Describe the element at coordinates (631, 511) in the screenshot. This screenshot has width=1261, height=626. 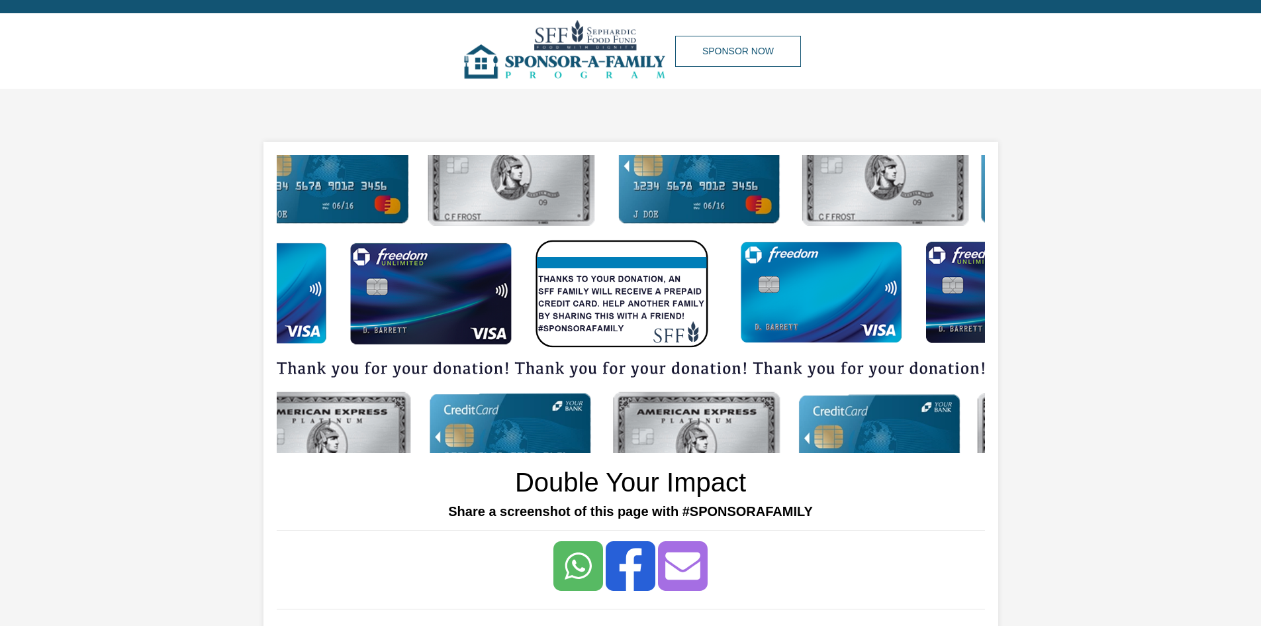
I see `h5: Share a screenshot of this page with #SPONSORAFAMILY` at that location.